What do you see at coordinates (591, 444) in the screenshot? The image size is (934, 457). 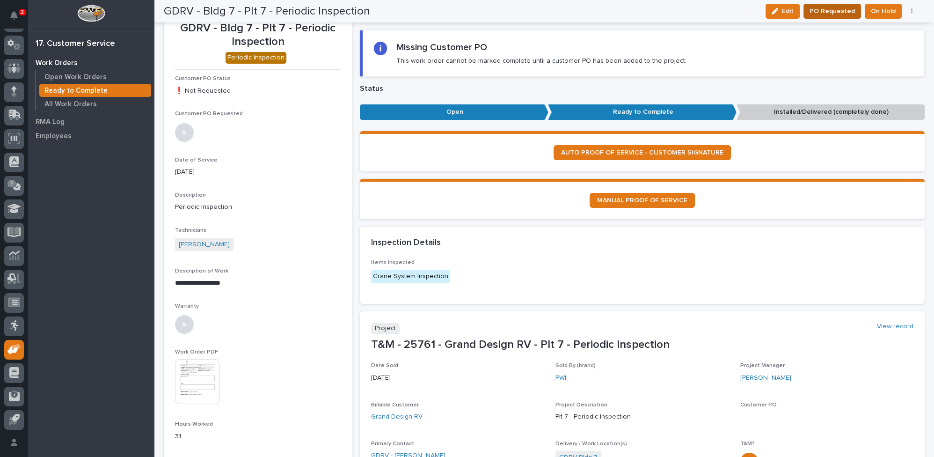 I see `span: Delivery / Work Location(s)` at bounding box center [591, 444].